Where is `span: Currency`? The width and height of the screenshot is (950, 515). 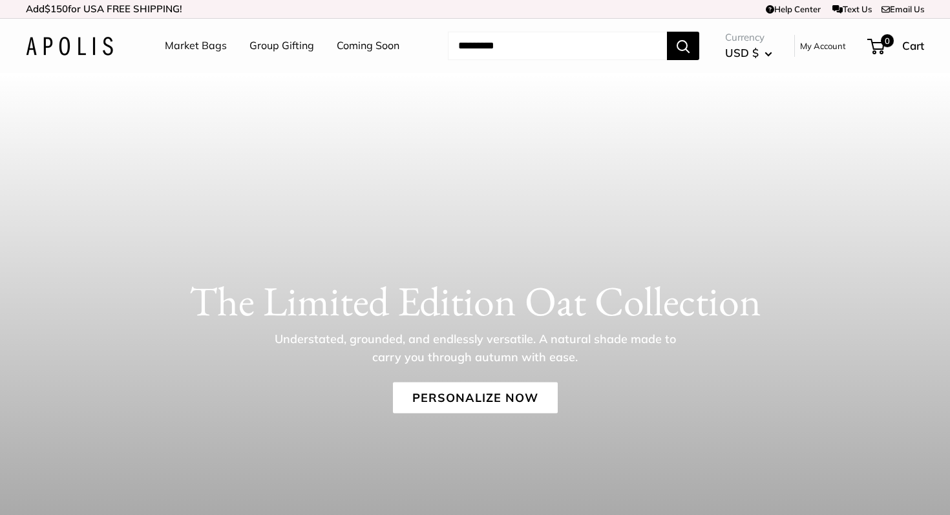
span: Currency is located at coordinates (749, 37).